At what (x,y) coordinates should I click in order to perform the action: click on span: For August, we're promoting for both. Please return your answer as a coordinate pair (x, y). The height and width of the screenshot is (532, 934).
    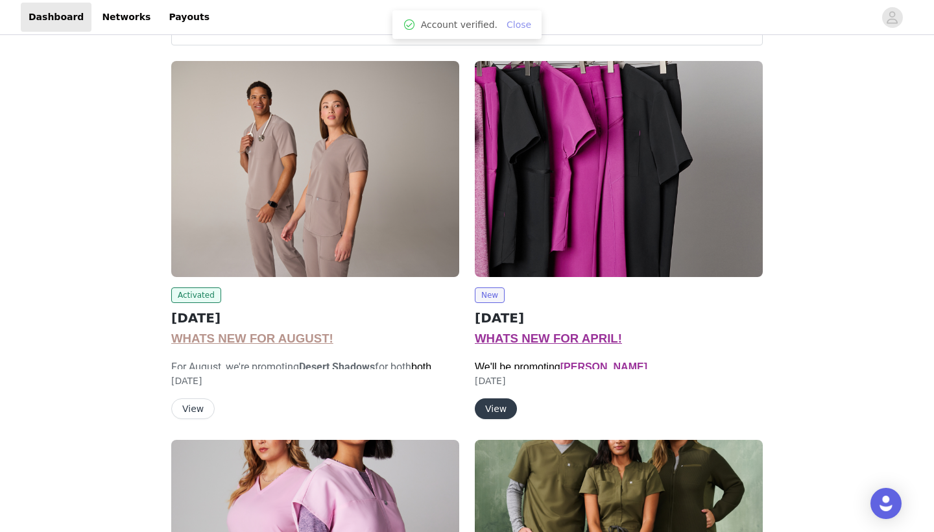
    Looking at the image, I should click on (301, 374).